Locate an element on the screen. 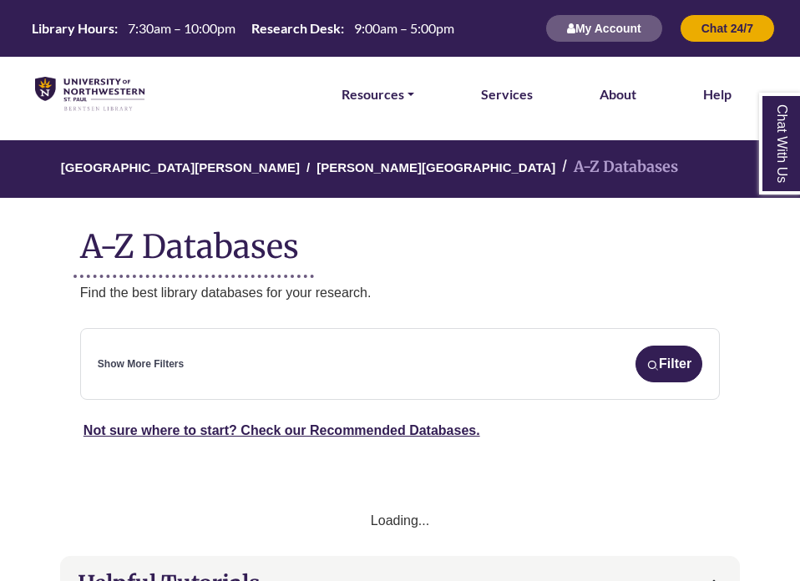 The height and width of the screenshot is (581, 800). button: Chat 24/7 is located at coordinates (728, 28).